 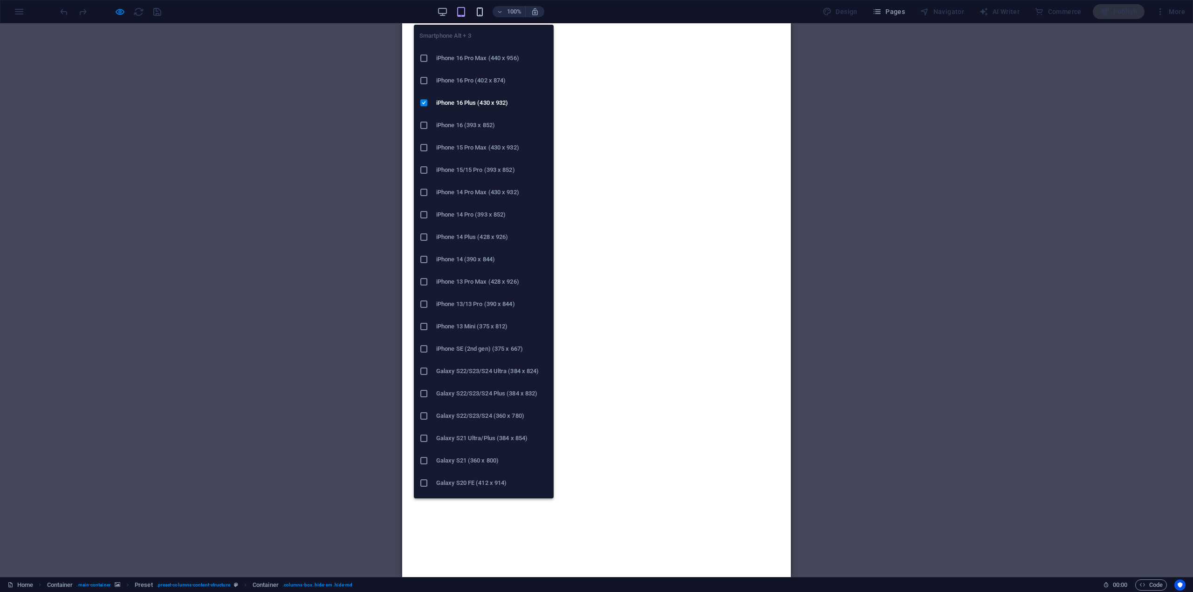 What do you see at coordinates (492, 349) in the screenshot?
I see `h6: iPhone SE (2nd gen) (375 x 667)` at bounding box center [492, 349].